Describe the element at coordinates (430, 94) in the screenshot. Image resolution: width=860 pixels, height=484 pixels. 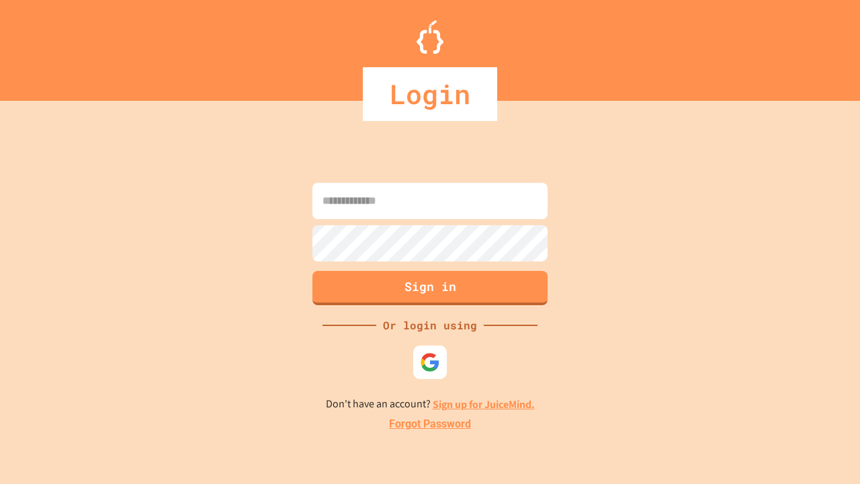
I see `div: Login` at that location.